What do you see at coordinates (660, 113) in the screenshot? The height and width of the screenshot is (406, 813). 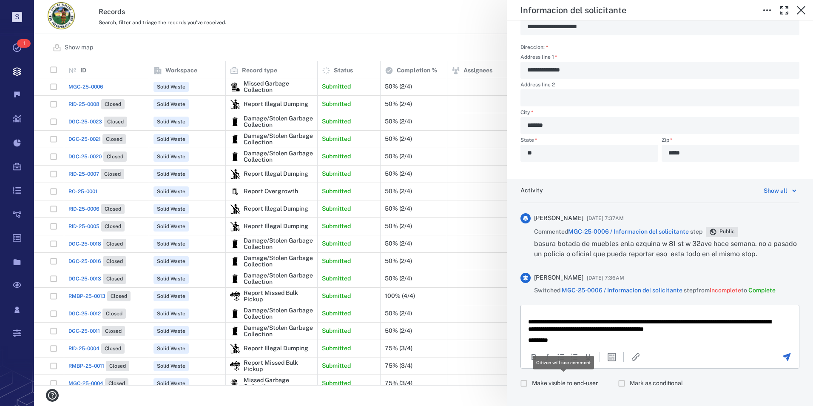 I see `label: City` at bounding box center [660, 113].